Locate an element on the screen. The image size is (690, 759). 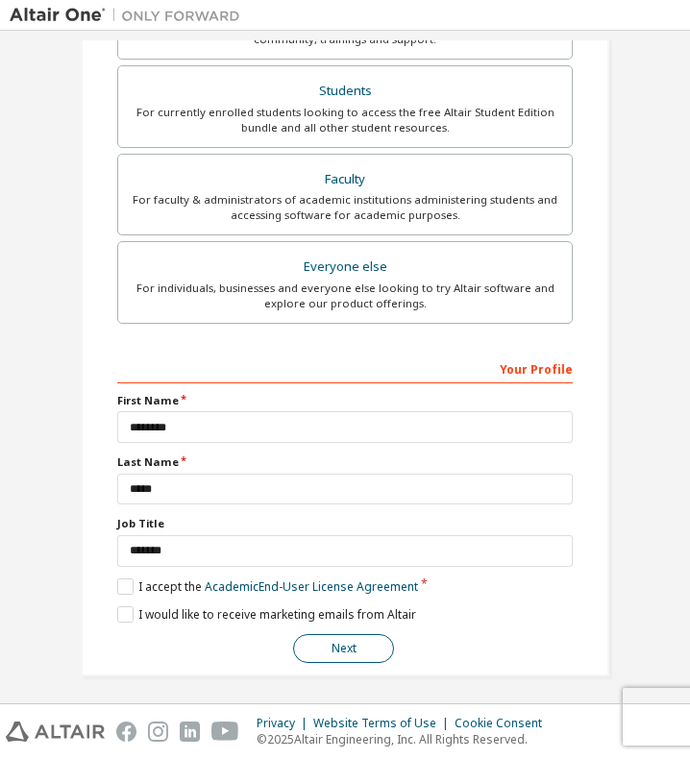
div: Cookie Consent is located at coordinates (504, 724).